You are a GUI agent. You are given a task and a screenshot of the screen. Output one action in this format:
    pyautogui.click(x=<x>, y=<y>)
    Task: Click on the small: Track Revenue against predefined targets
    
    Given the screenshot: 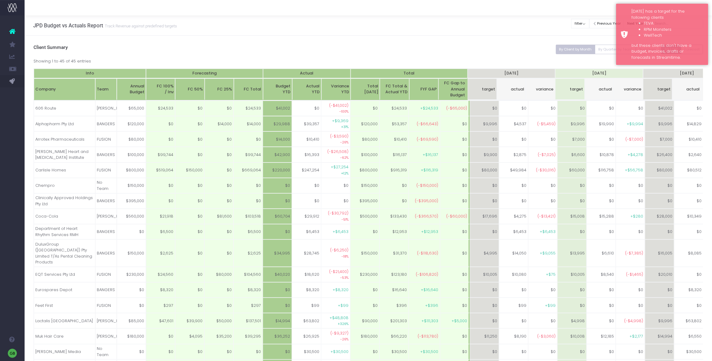 What is the action you would take?
    pyautogui.click(x=140, y=26)
    